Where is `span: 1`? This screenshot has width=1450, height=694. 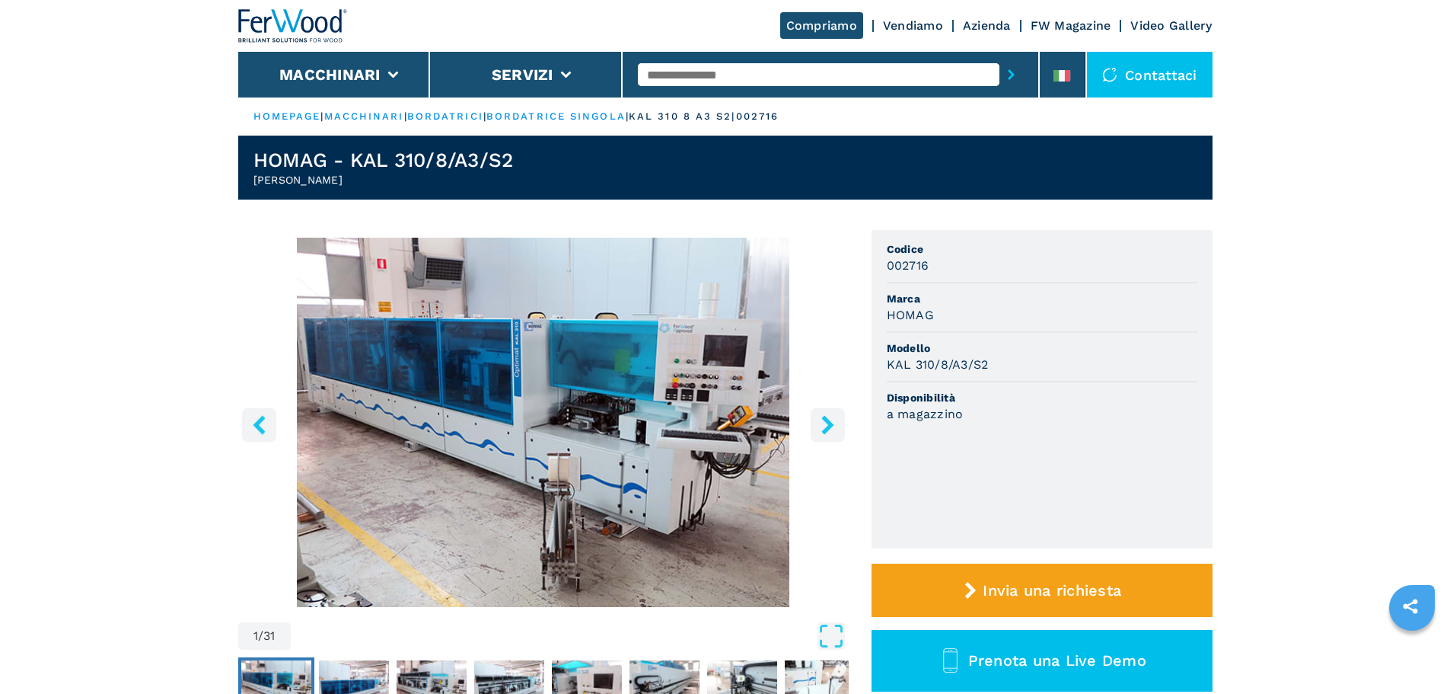
span: 1 is located at coordinates (256, 636).